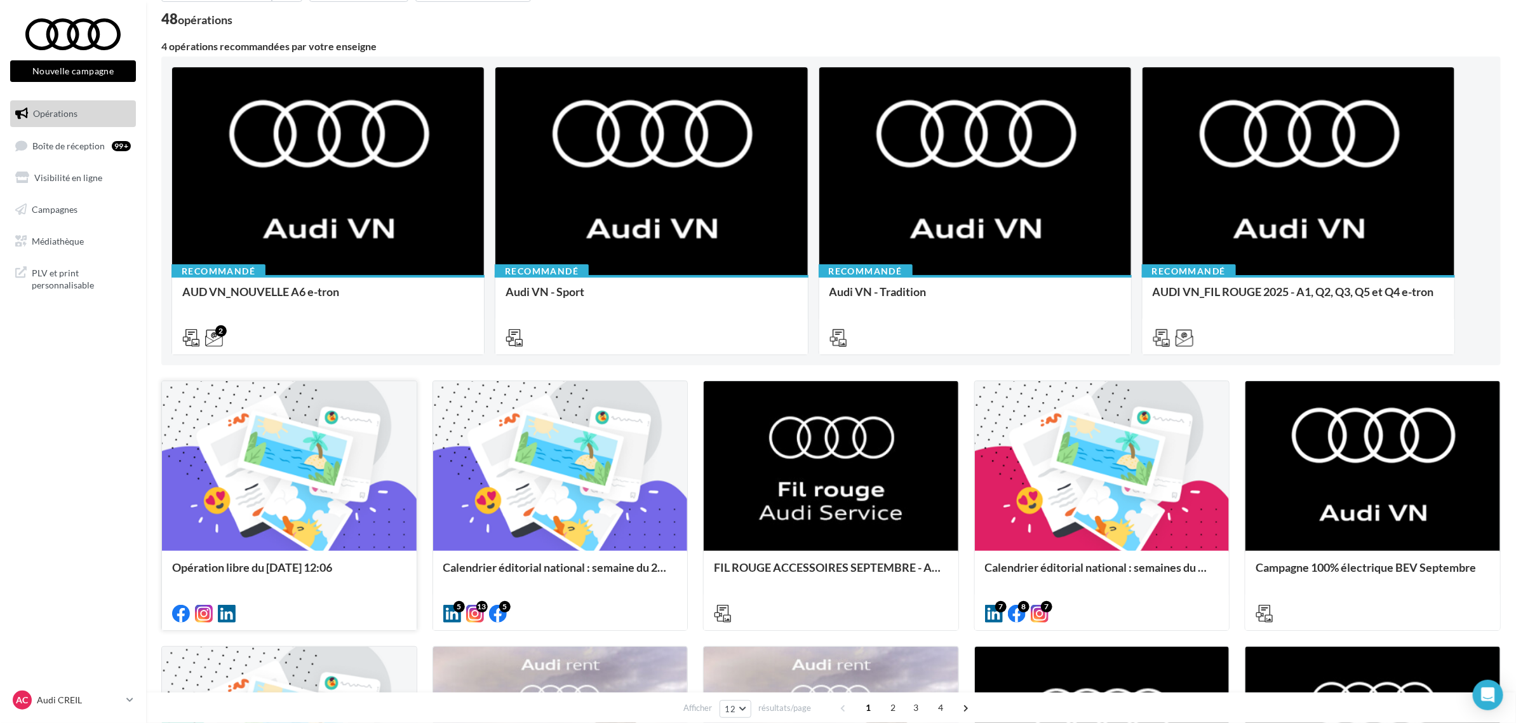 The width and height of the screenshot is (1516, 723). Describe the element at coordinates (735, 709) in the screenshot. I see `button: 12` at that location.